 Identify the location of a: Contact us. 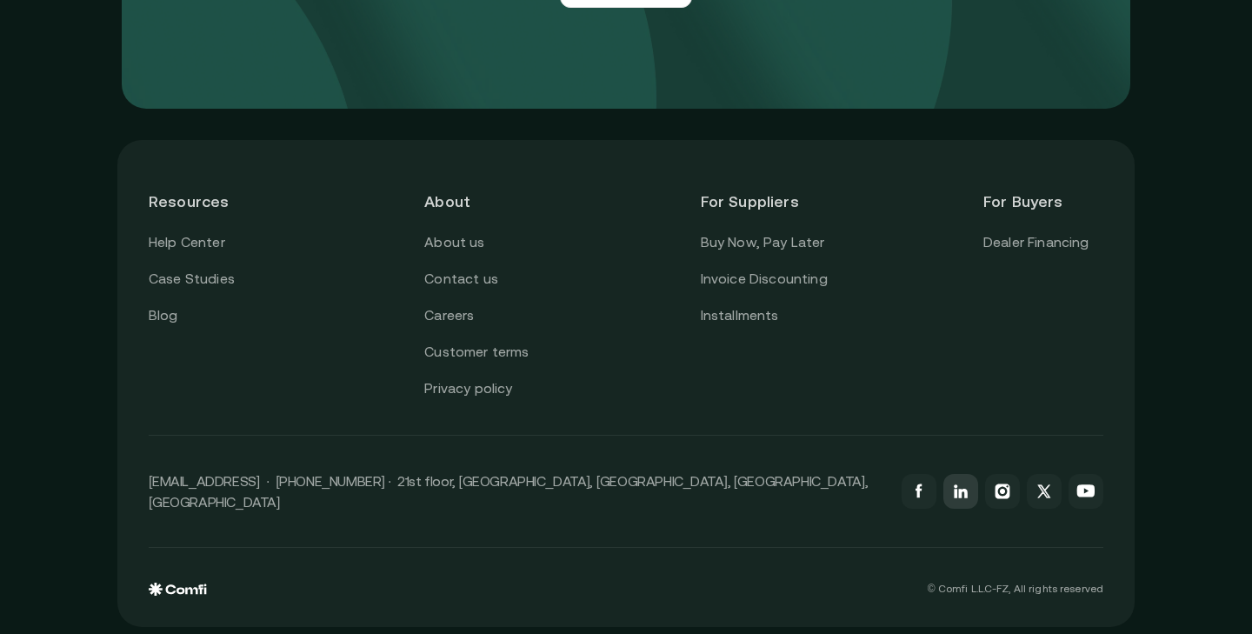
(461, 279).